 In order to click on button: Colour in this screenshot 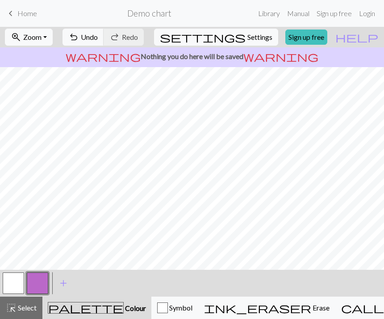, I will do `click(97, 308)`.